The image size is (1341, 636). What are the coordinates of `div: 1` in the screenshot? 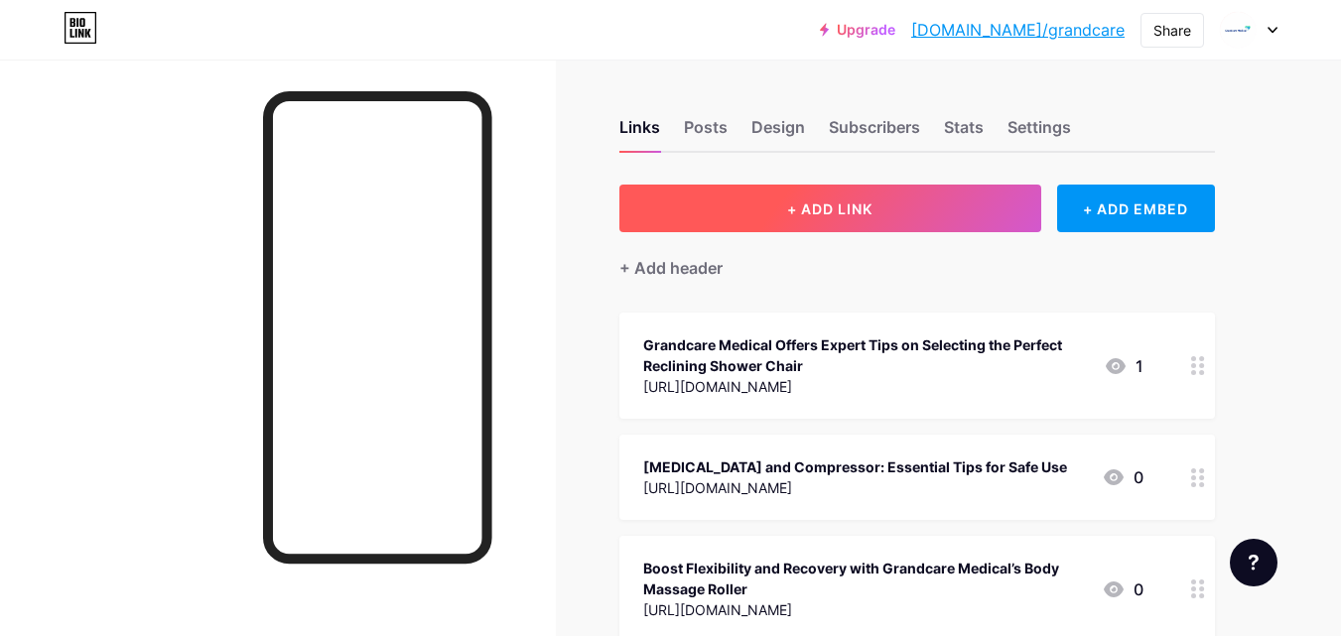 It's located at (1124, 366).